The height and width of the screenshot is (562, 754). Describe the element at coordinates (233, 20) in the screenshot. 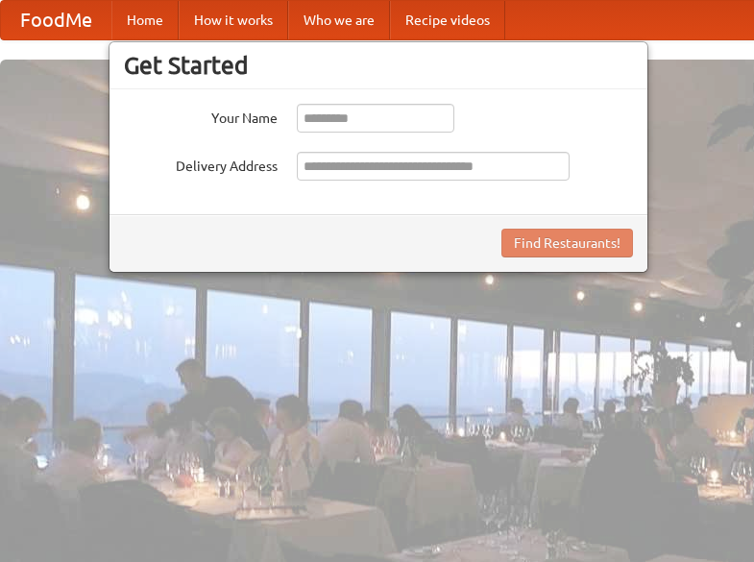

I see `a: How it works` at that location.